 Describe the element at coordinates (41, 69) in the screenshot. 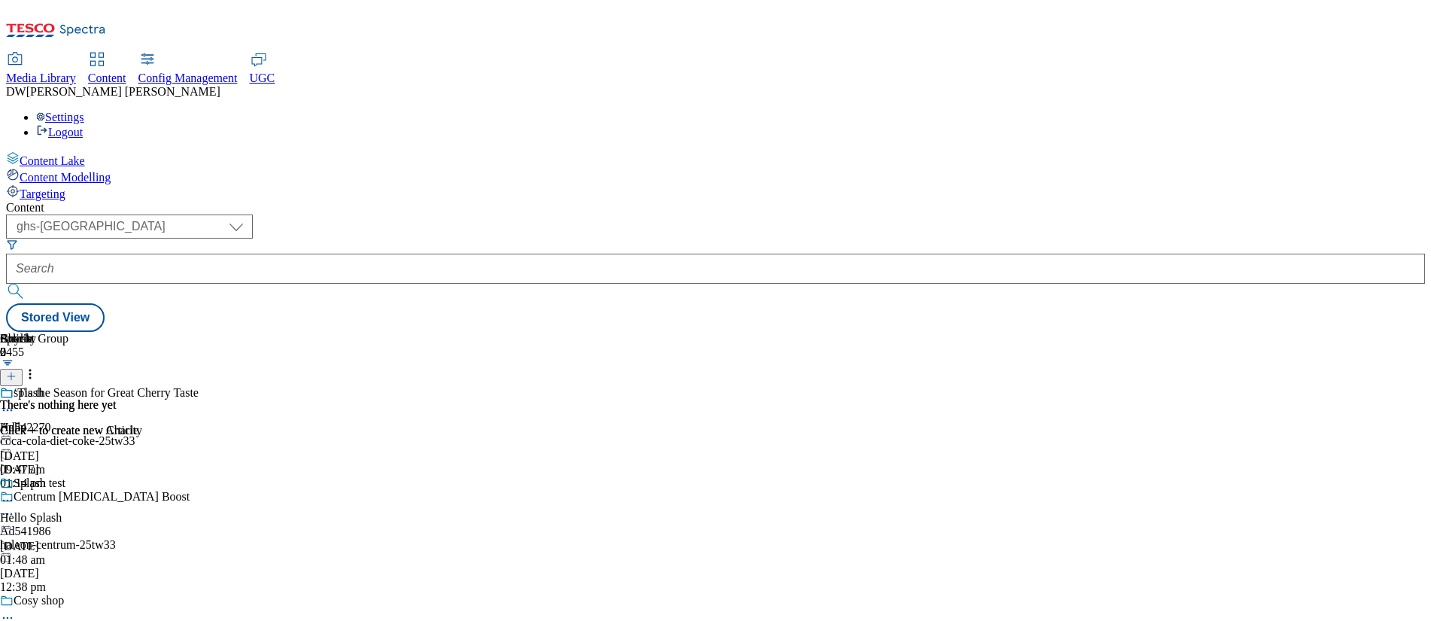

I see `a: Media Library` at that location.